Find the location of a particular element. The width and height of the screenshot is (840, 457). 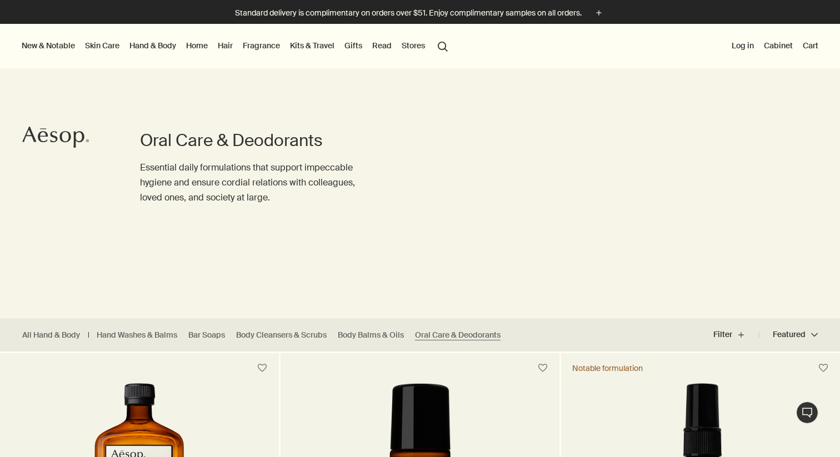

button: Featured is located at coordinates (788, 335).